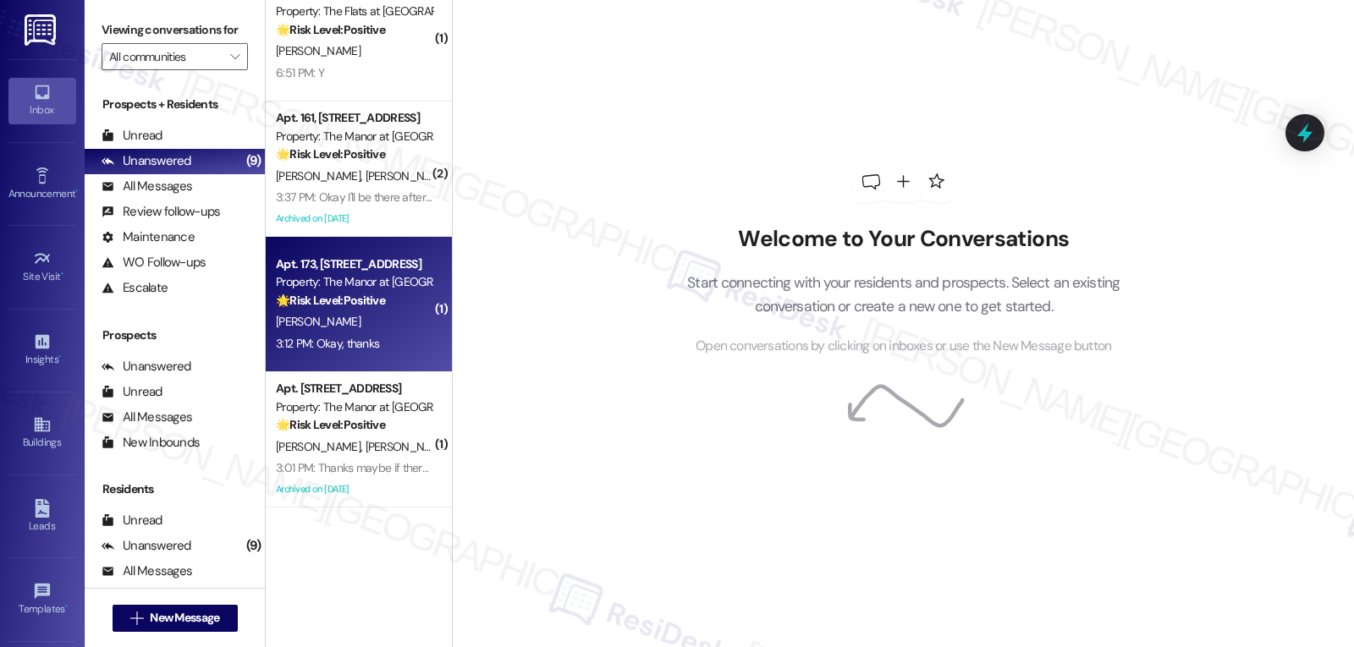 Image resolution: width=1354 pixels, height=647 pixels. I want to click on div: Prospects + Residents, so click(174, 104).